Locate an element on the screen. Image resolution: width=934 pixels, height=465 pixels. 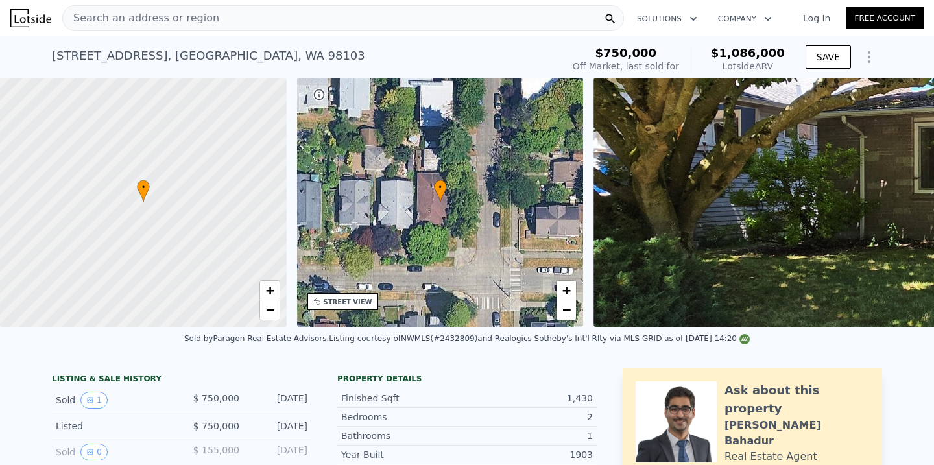
button: SAVE is located at coordinates (828, 57).